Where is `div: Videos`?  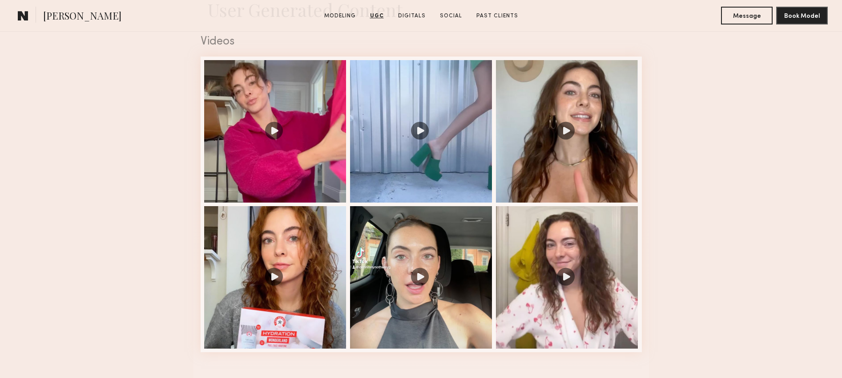
div: Videos is located at coordinates (421, 42).